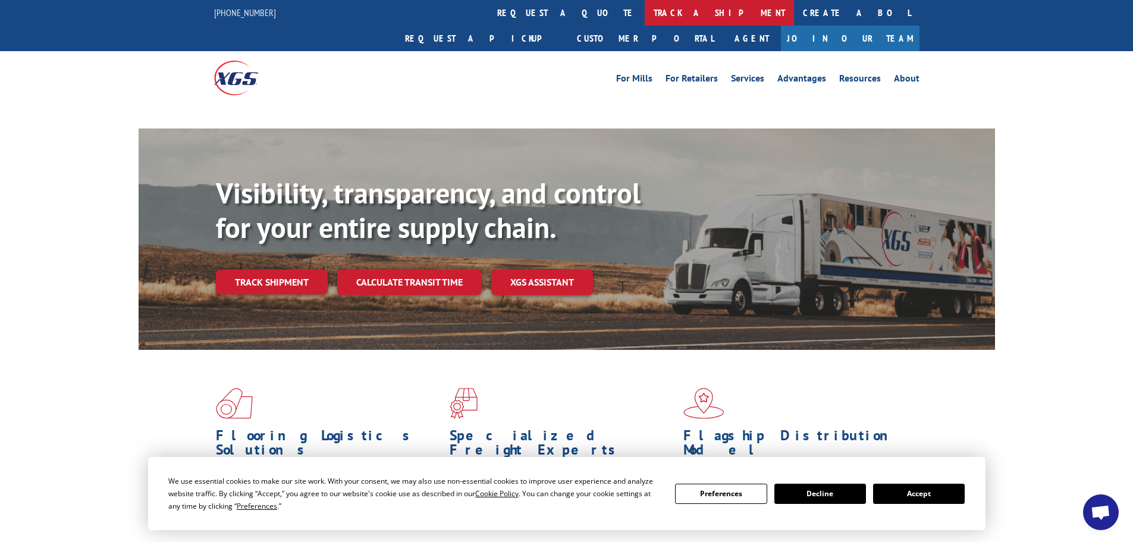 This screenshot has height=542, width=1133. Describe the element at coordinates (272, 282) in the screenshot. I see `a: Track shipment` at that location.